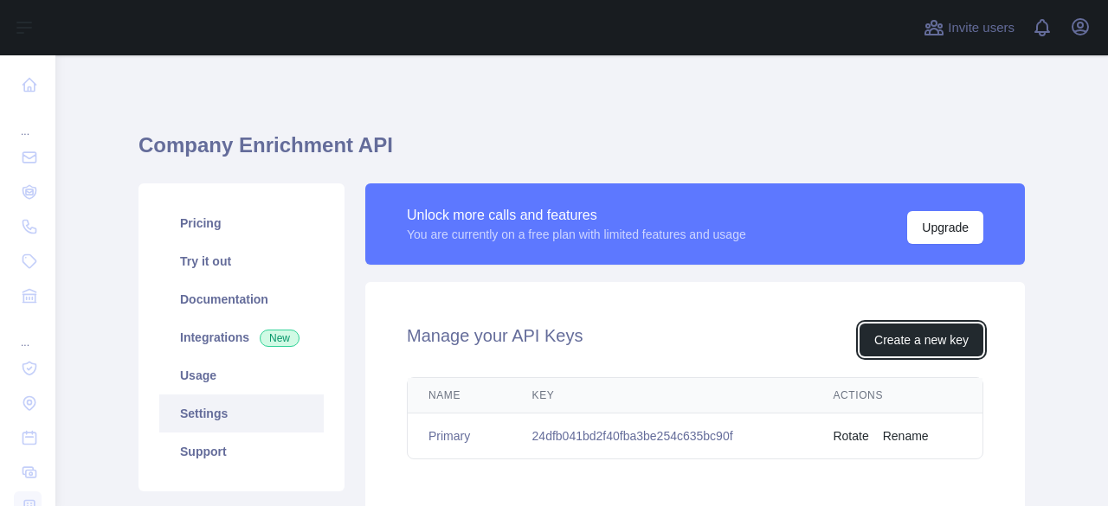 The height and width of the screenshot is (506, 1108). Describe the element at coordinates (241, 376) in the screenshot. I see `a: Usage` at that location.